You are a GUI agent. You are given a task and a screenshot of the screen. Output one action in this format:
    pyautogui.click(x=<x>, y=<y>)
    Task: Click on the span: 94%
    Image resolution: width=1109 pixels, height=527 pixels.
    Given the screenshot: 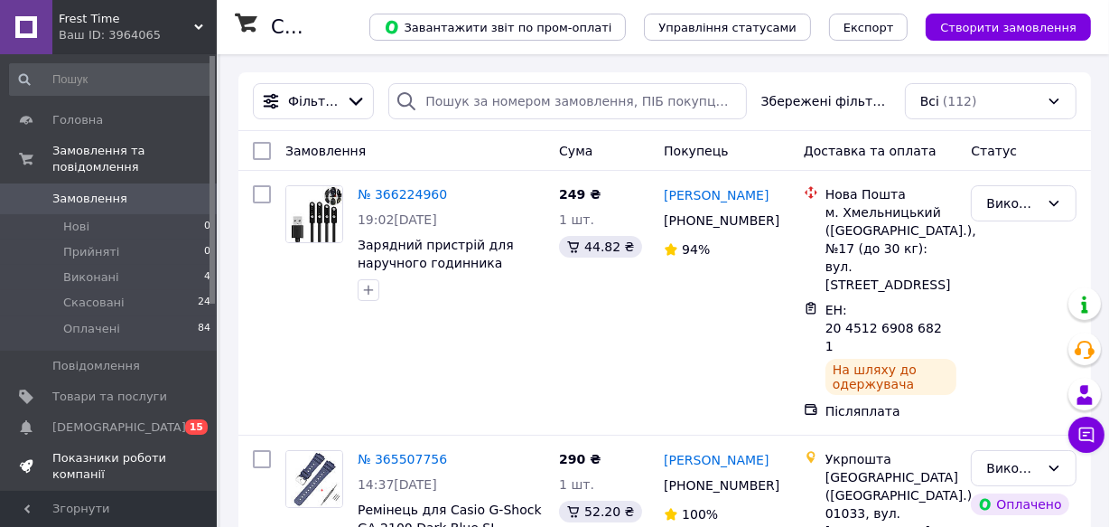 What is the action you would take?
    pyautogui.click(x=696, y=249)
    